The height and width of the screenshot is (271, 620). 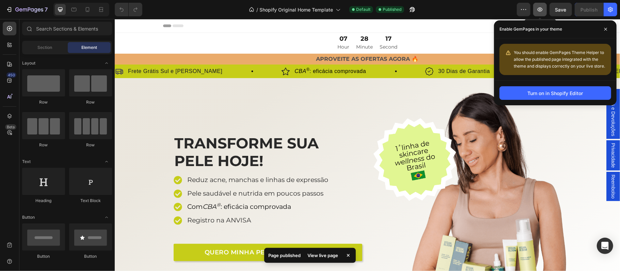 I want to click on span: Com : eficácia comprovada, so click(x=124, y=188).